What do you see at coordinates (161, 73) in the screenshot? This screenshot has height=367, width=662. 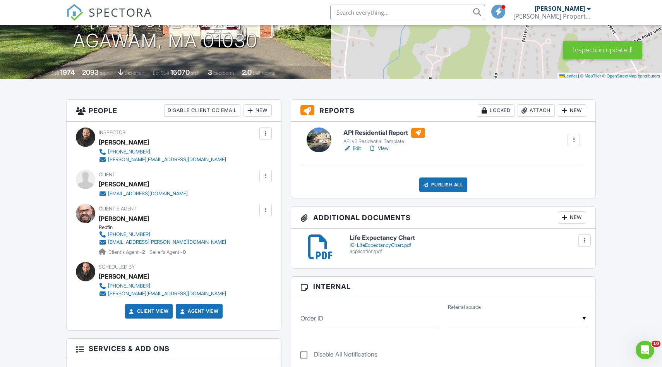 I see `span: Lot Size` at bounding box center [161, 73].